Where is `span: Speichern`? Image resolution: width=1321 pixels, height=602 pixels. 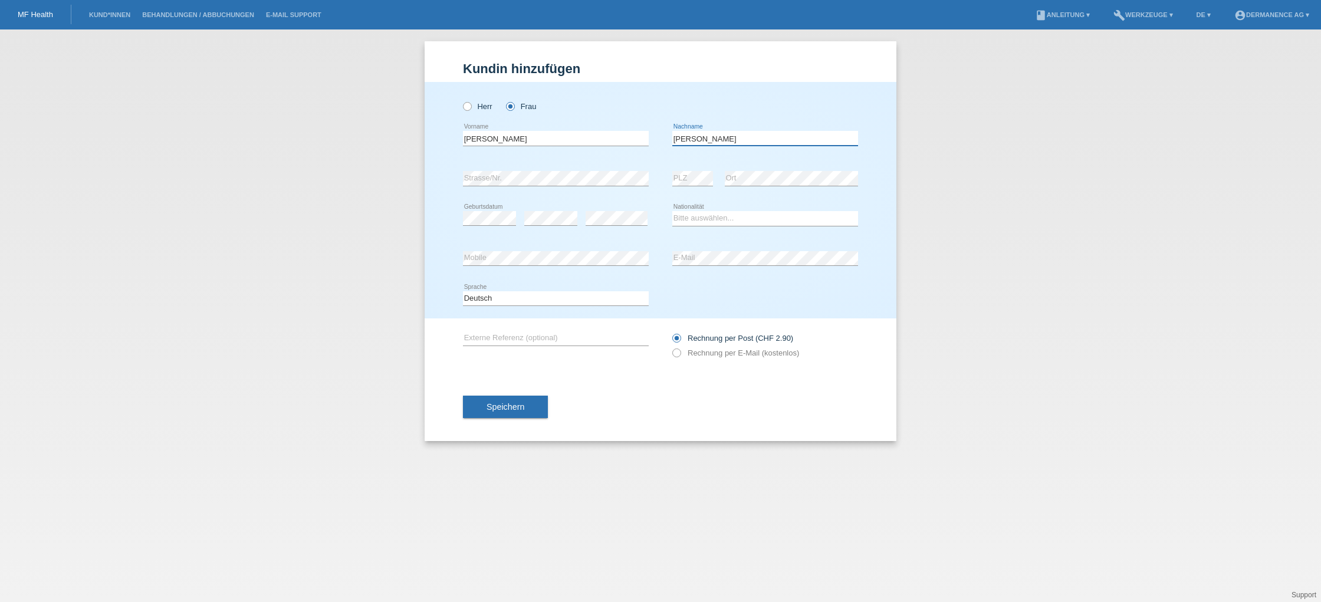
span: Speichern is located at coordinates (506, 407).